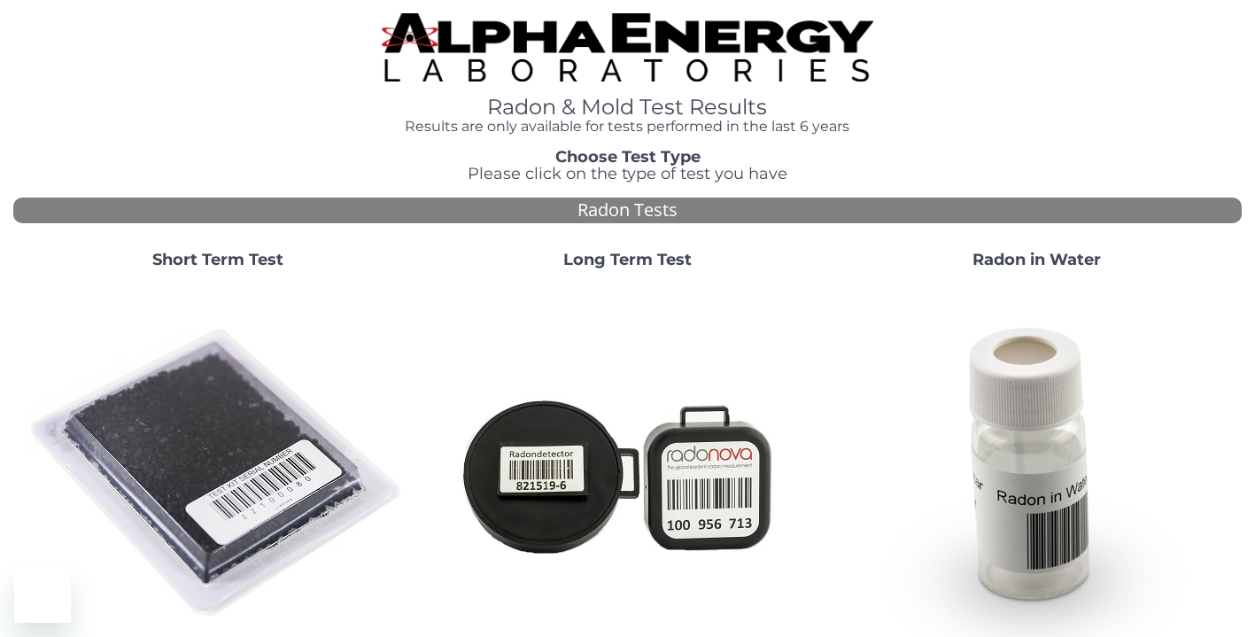  What do you see at coordinates (627, 174) in the screenshot?
I see `span: Please click on the type of test you have` at bounding box center [627, 174].